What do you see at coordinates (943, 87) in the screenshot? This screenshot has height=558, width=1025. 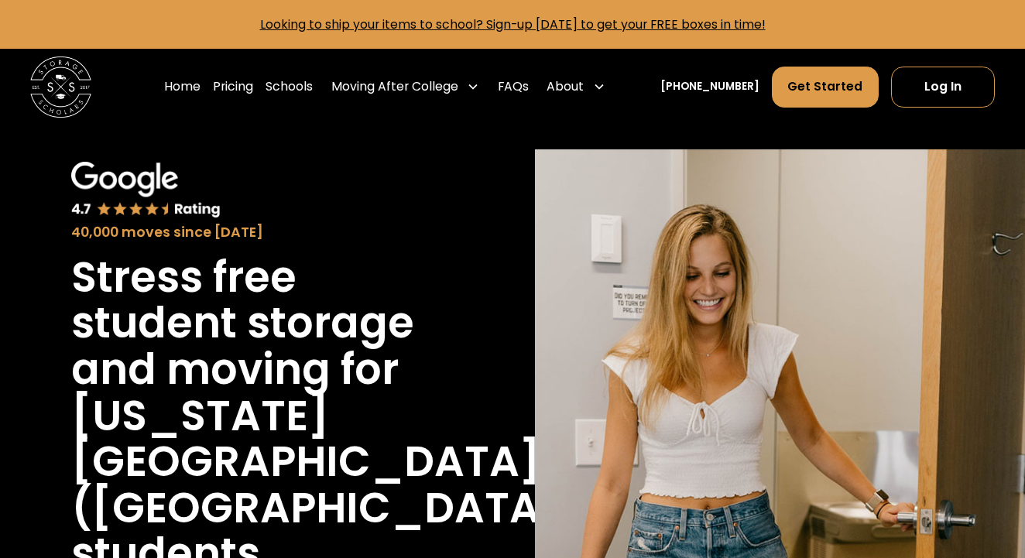 I see `a: Log In` at bounding box center [943, 87].